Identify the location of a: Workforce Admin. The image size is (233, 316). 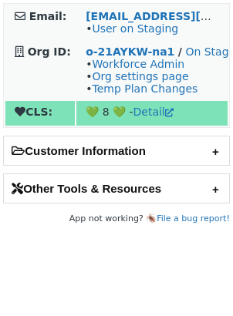
(138, 64).